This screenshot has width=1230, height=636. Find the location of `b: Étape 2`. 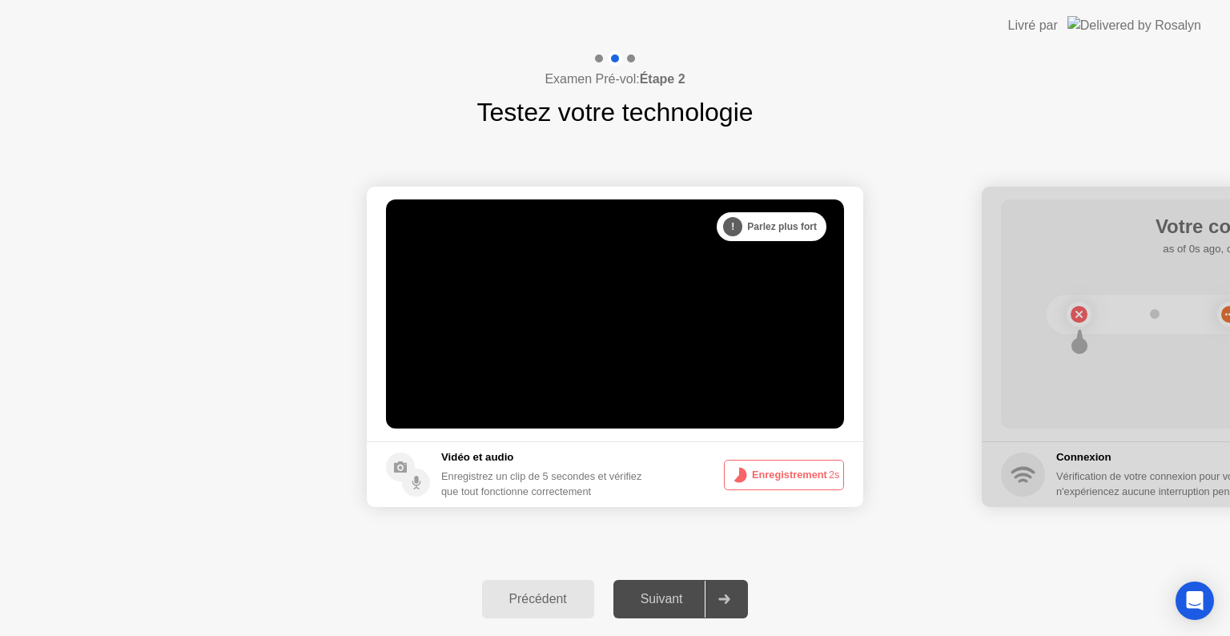

b: Étape 2 is located at coordinates (662, 78).